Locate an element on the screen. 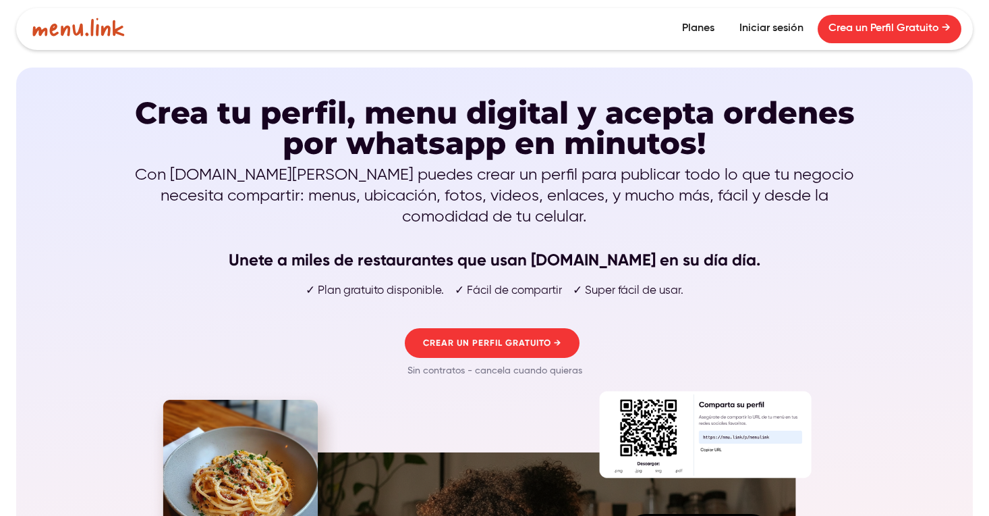  p: Sin contratos - cancela cuando quieras is located at coordinates (495, 371).